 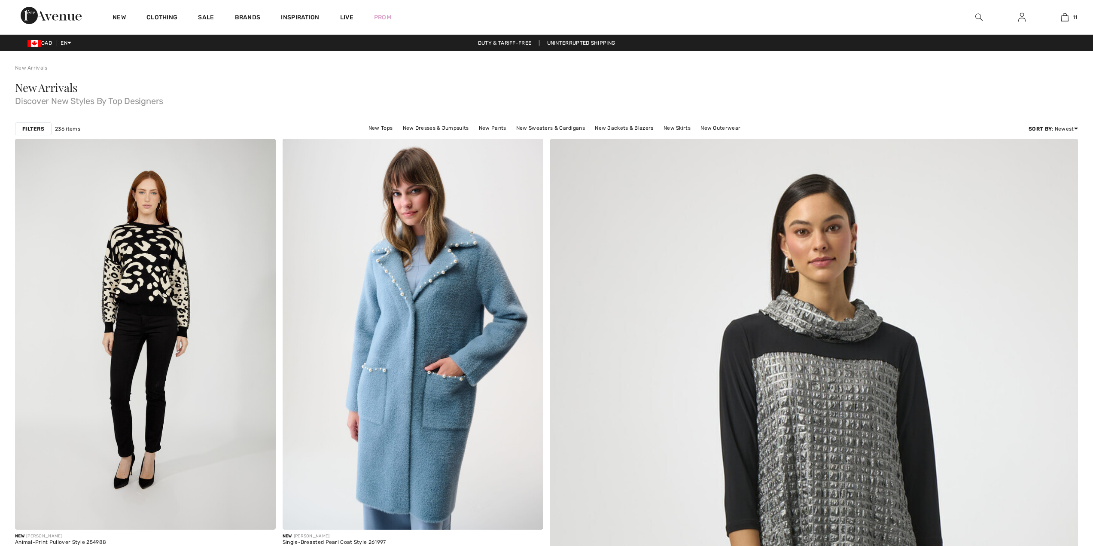 What do you see at coordinates (413, 334) in the screenshot?
I see `img: Single-Breasted Pearl Coat Style 261997. Chambray` at bounding box center [413, 334].